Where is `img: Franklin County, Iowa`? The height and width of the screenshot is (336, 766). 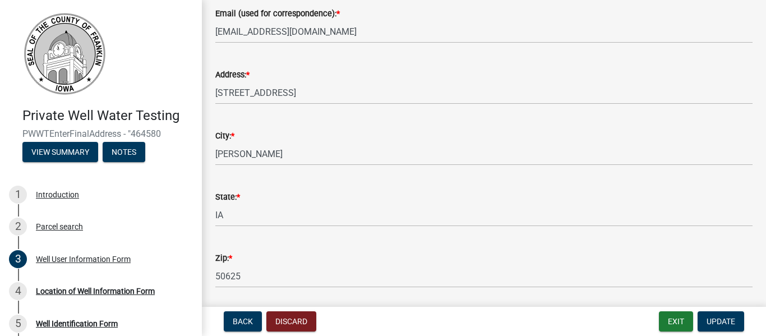 img: Franklin County, Iowa is located at coordinates (65, 54).